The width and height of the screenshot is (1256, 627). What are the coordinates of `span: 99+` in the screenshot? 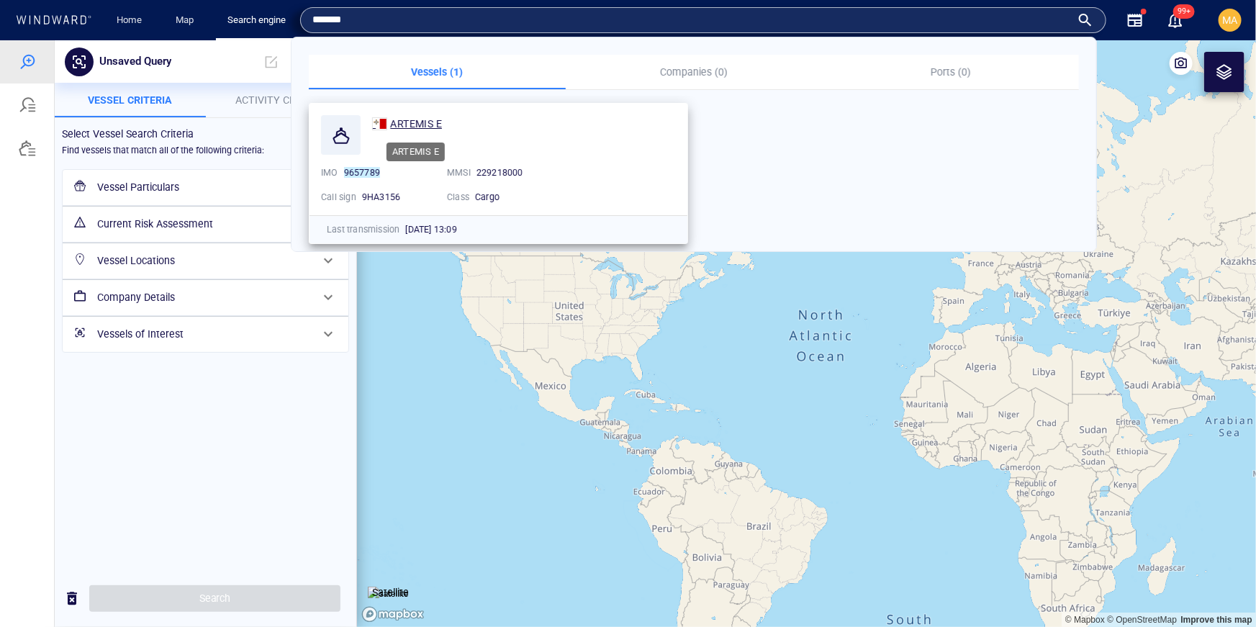 It's located at (1184, 12).